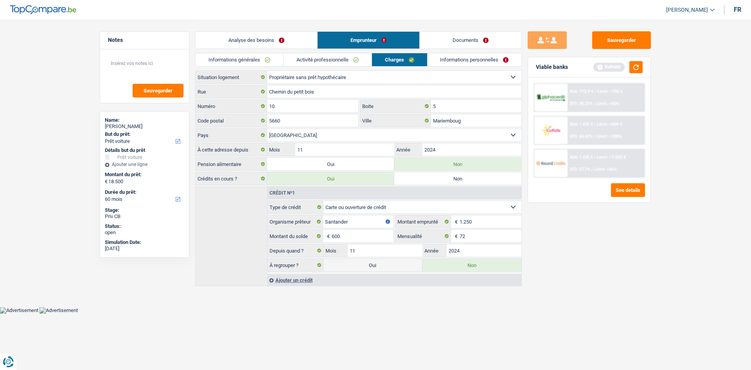 The height and width of the screenshot is (370, 751). I want to click on span: Limit: >800 €, so click(609, 124).